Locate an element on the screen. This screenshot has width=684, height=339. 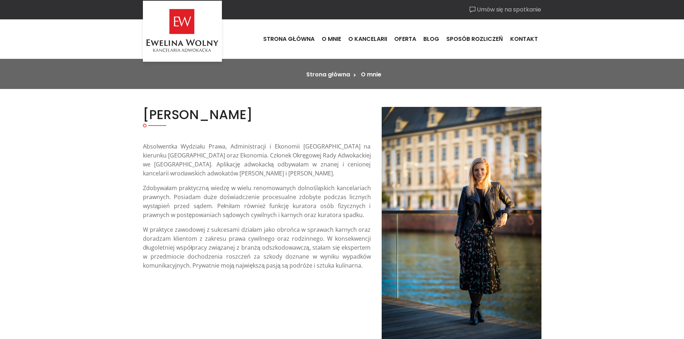
a: O mnie is located at coordinates (331, 39).